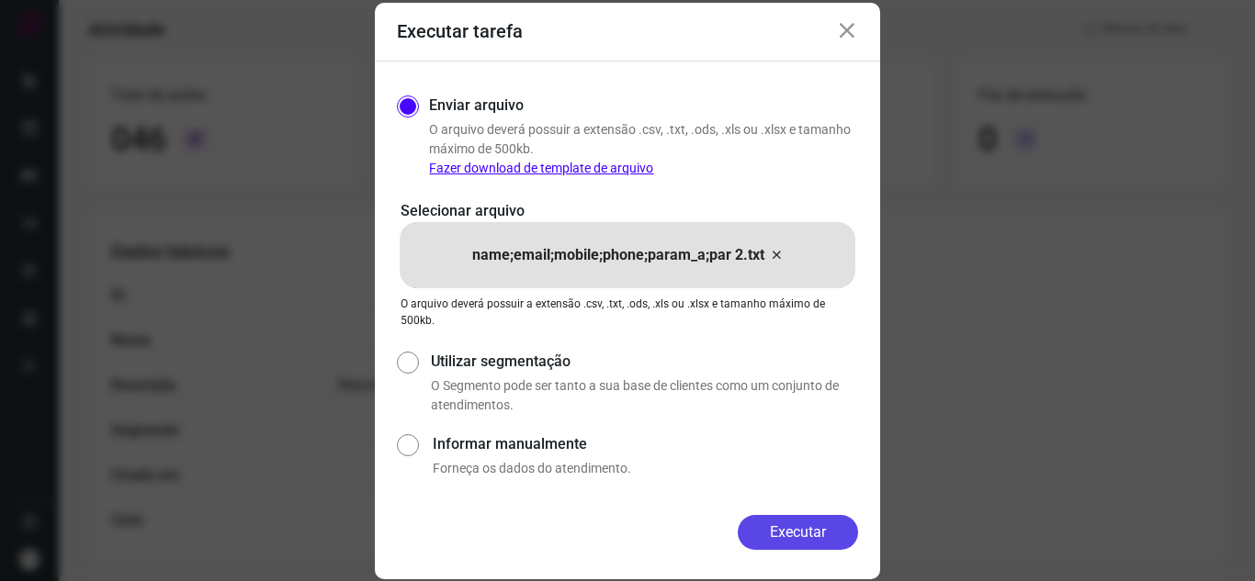 Image resolution: width=1255 pixels, height=581 pixels. I want to click on label: Informar manualmente, so click(645, 445).